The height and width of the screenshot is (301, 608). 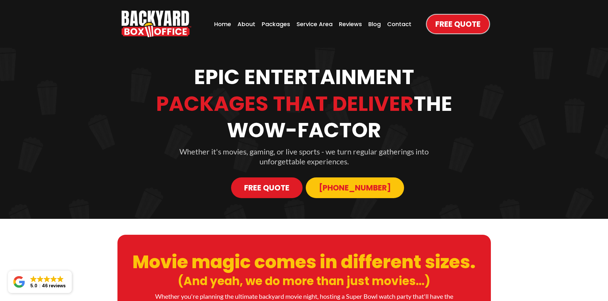 What do you see at coordinates (222, 24) in the screenshot?
I see `a: Home` at bounding box center [222, 24].